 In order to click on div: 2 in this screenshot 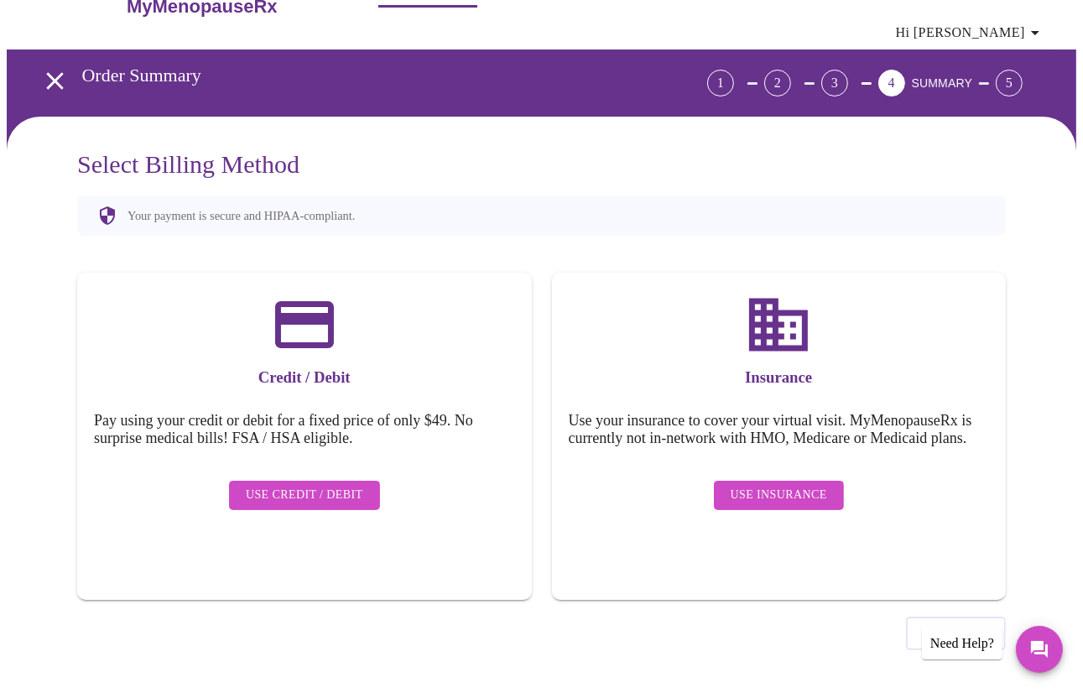, I will do `click(778, 83)`.